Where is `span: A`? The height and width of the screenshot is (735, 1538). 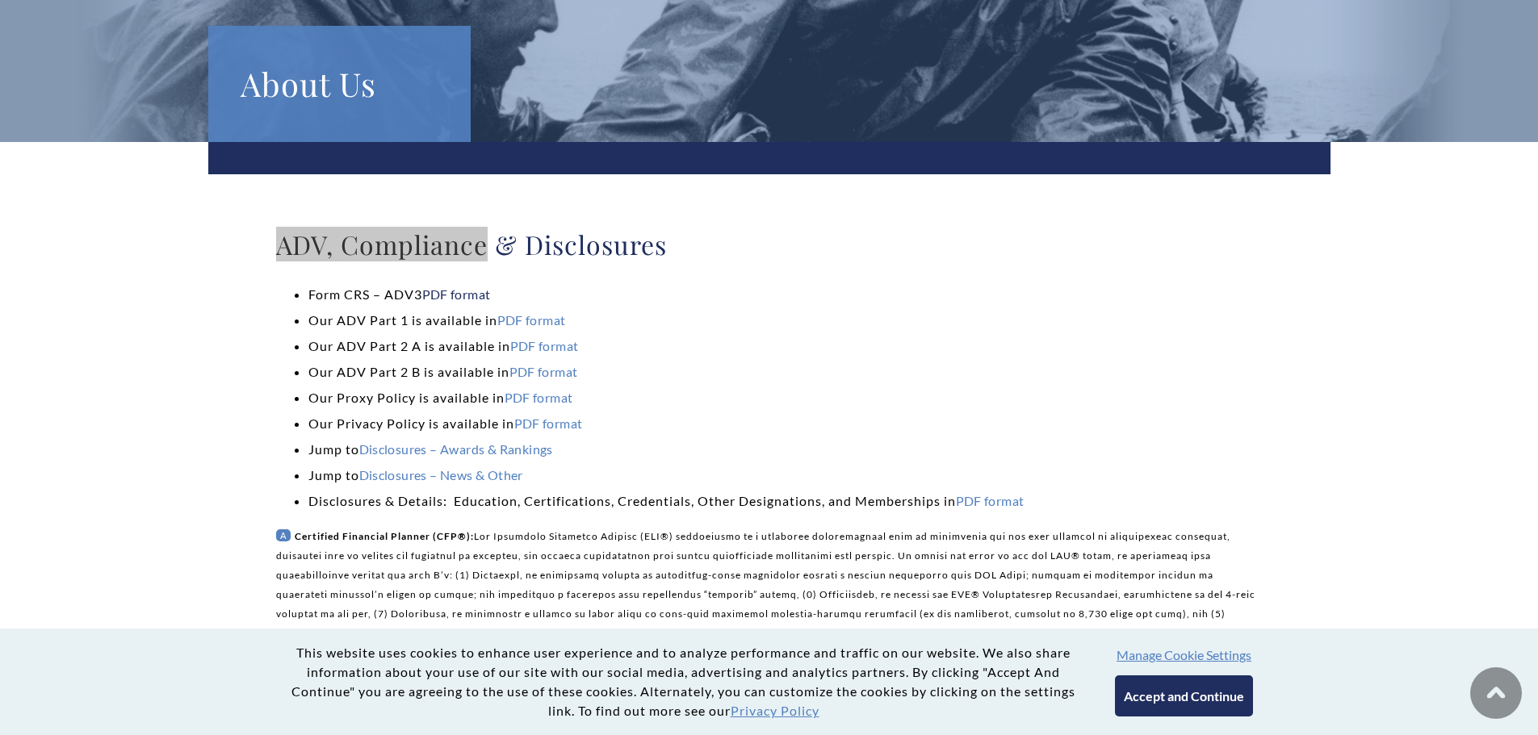
span: A is located at coordinates (283, 535).